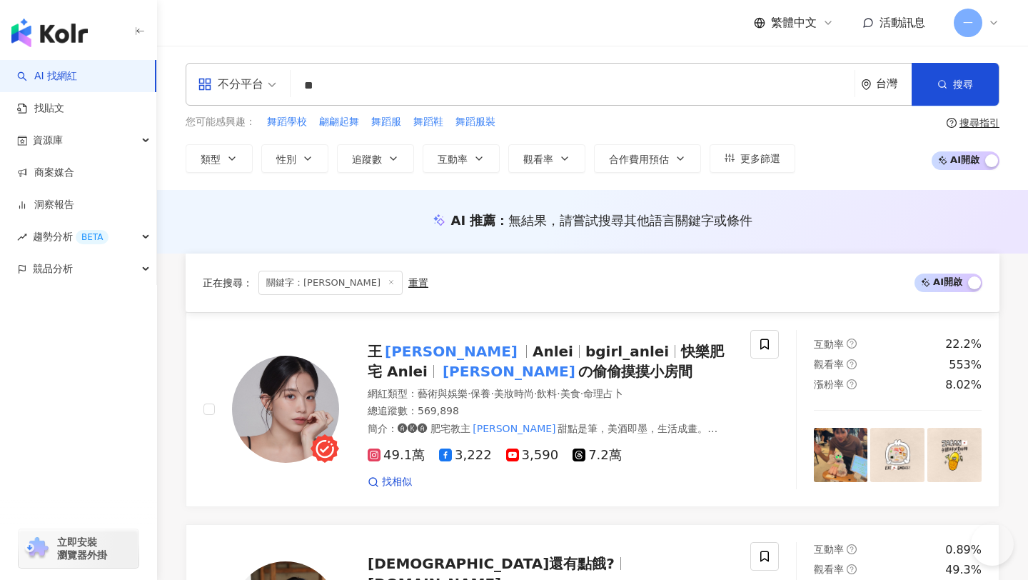 The width and height of the screenshot is (1028, 580). Describe the element at coordinates (286, 159) in the screenshot. I see `span: 性別` at that location.